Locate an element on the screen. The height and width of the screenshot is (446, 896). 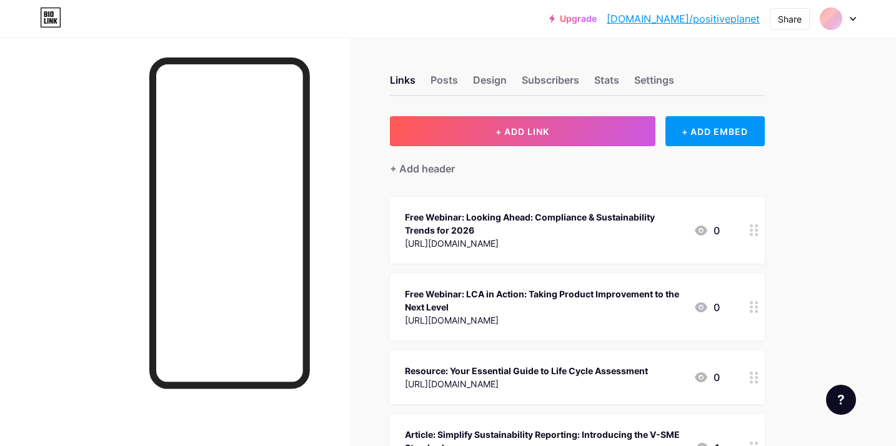
div: Share is located at coordinates (790, 19).